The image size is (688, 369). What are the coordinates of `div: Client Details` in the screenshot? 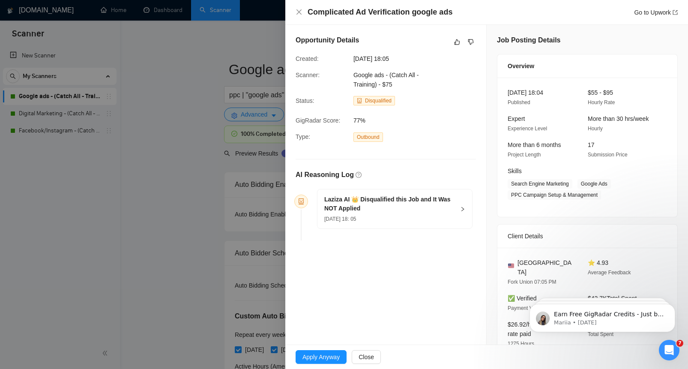 It's located at (588, 236).